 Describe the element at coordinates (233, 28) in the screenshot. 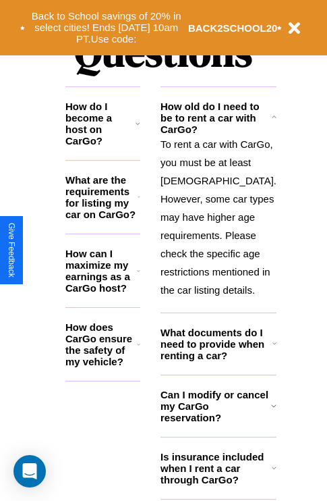

I see `b: BACK2SCHOOL20` at that location.